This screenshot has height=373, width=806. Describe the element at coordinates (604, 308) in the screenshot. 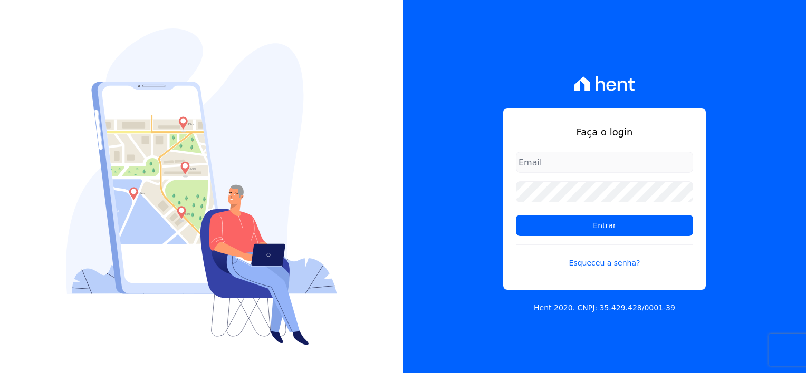

I see `p: Hent 2020. CNPJ: 35.429.428/0001-39` at that location.